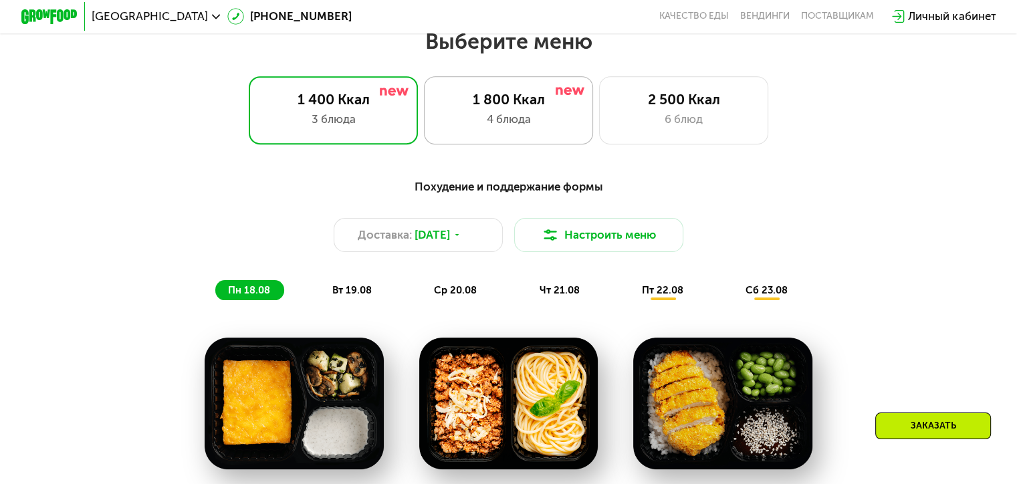 This screenshot has width=1017, height=484. What do you see at coordinates (508, 99) in the screenshot?
I see `div: 1 800 Ккал` at bounding box center [508, 99].